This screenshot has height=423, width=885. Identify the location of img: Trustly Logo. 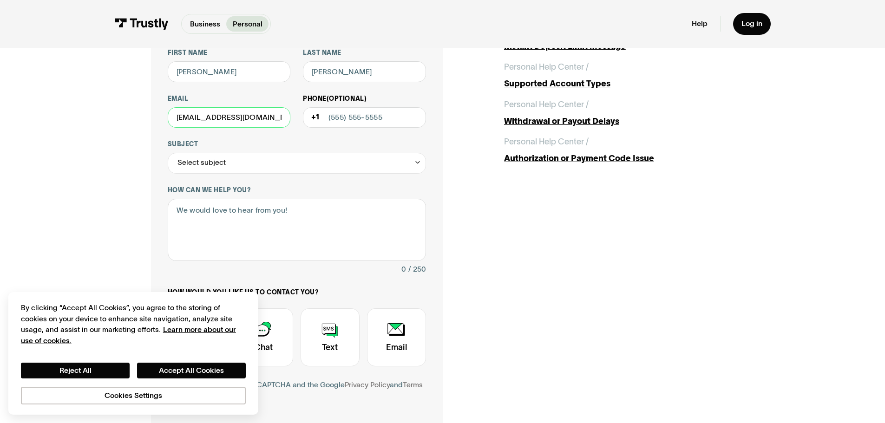
(141, 24).